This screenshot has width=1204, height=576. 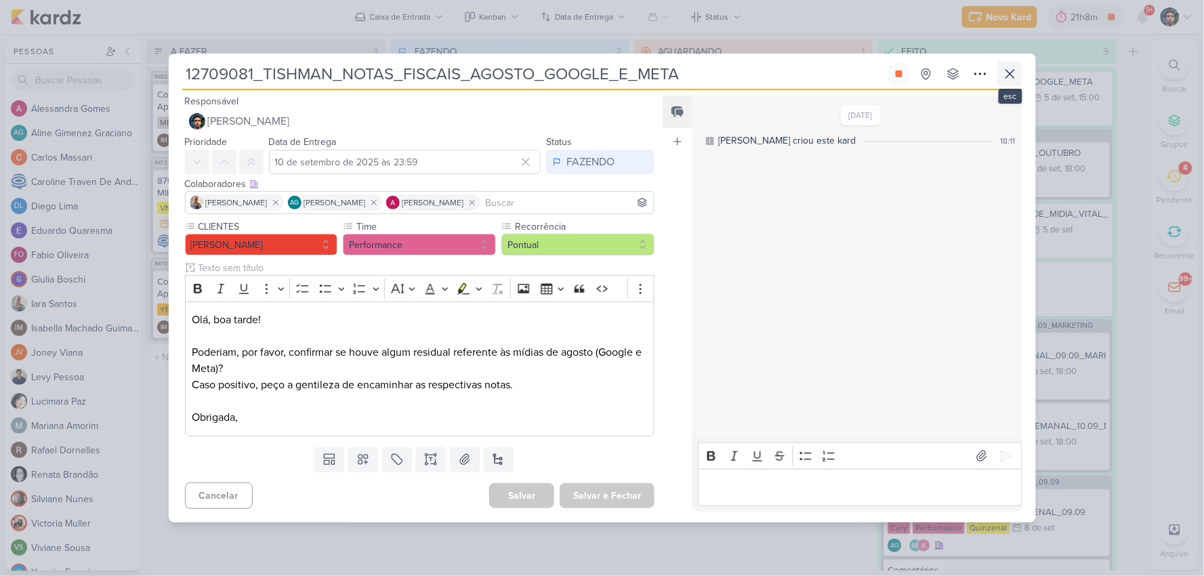 What do you see at coordinates (533, 74) in the screenshot?
I see `input: Kard Sem Título` at bounding box center [533, 74].